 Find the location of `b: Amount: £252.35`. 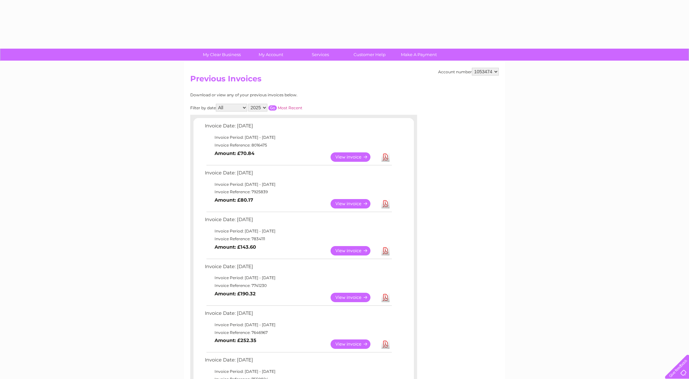

b: Amount: £252.35 is located at coordinates (235, 340).